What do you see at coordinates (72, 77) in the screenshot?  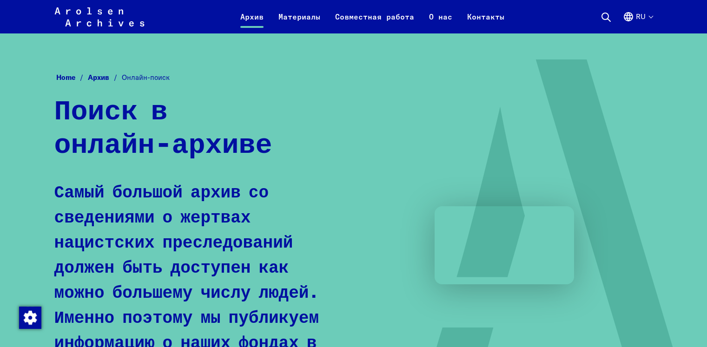 I see `a: Home` at bounding box center [72, 77].